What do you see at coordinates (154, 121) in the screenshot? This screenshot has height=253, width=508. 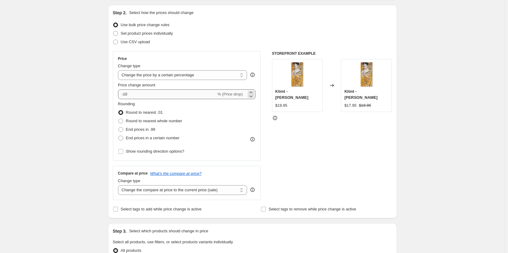 I see `span: Round to nearest whole number` at bounding box center [154, 121].